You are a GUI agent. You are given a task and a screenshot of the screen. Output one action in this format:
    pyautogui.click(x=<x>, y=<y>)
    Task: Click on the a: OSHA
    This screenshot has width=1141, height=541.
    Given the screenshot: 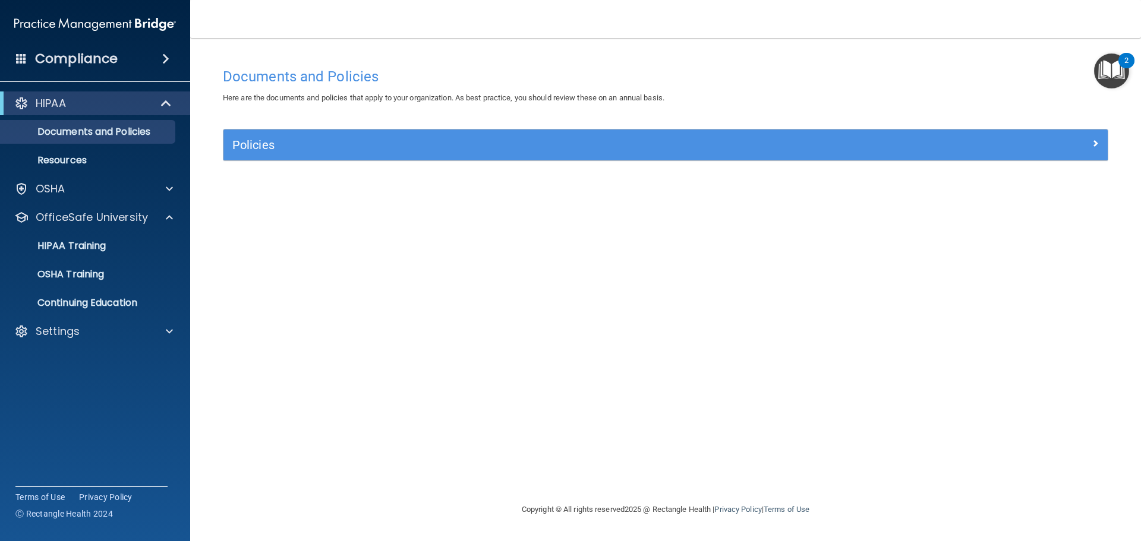 What is the action you would take?
    pyautogui.click(x=93, y=189)
    